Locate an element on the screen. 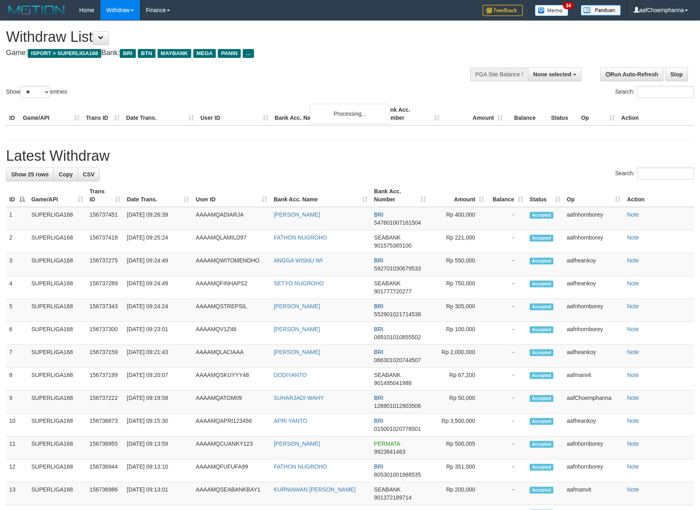  th: Op: activate to sort column ascending is located at coordinates (594, 195).